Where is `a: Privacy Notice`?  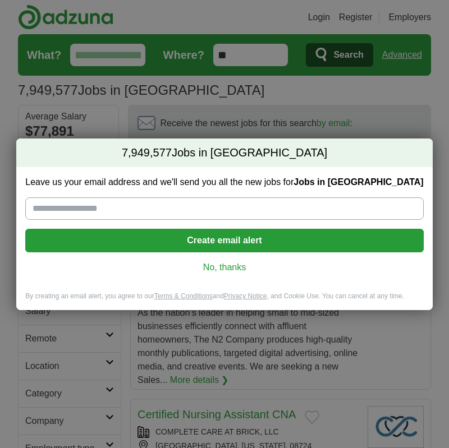 a: Privacy Notice is located at coordinates (245, 296).